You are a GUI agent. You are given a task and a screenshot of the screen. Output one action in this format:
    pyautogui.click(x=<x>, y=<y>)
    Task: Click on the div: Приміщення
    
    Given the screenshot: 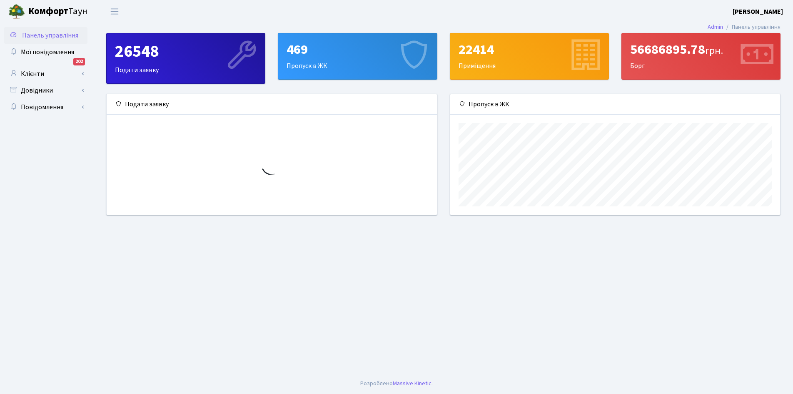 What is the action you would take?
    pyautogui.click(x=530, y=56)
    